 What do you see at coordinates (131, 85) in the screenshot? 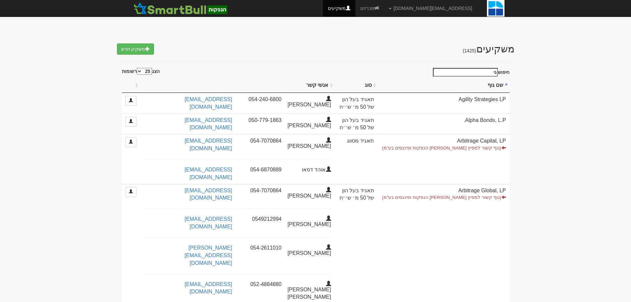
I see `th: : activate to sort column ascending` at bounding box center [131, 85].